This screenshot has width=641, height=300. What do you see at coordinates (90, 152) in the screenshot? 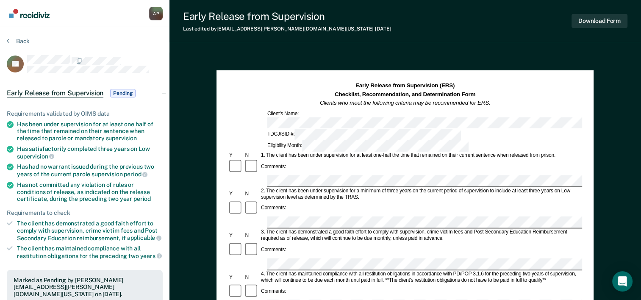
I see `div: Has satisfactorily completed three years on Low` at bounding box center [90, 152].